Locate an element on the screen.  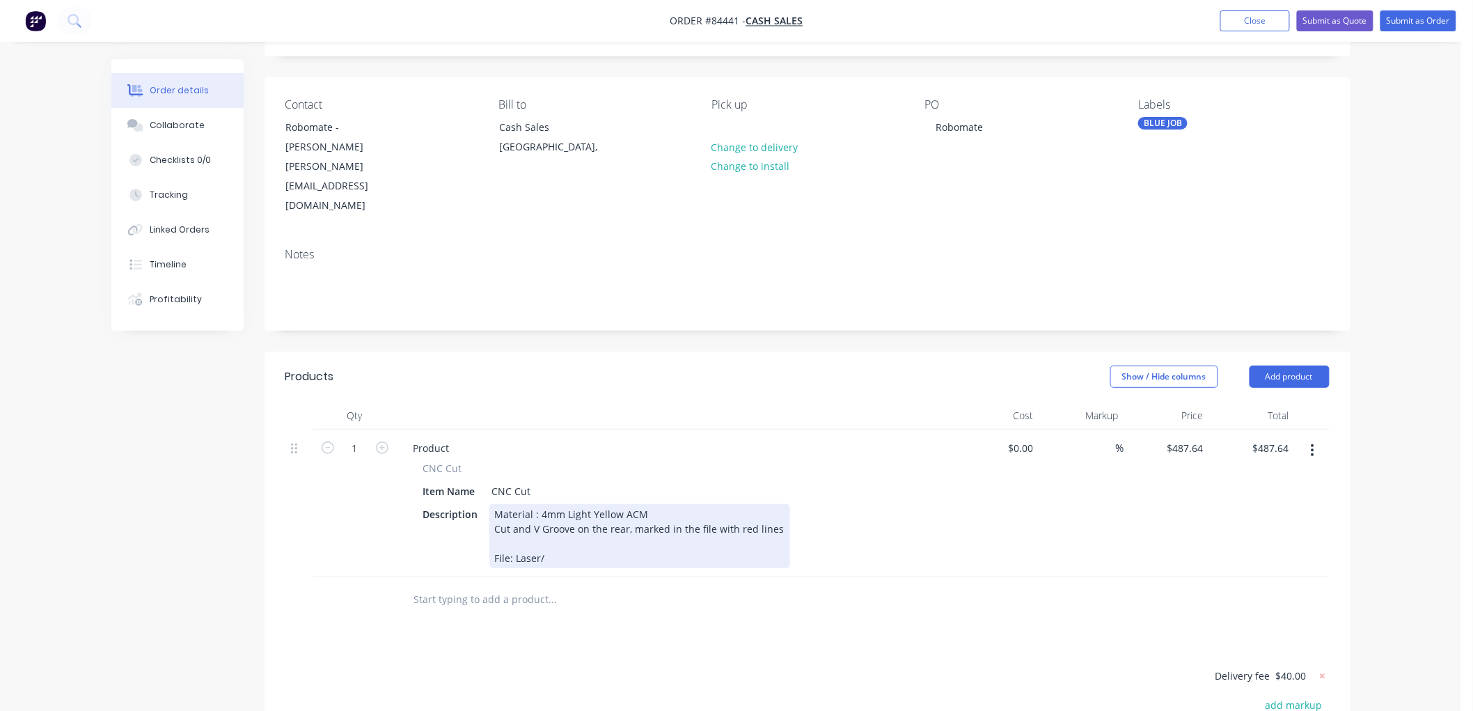
div: Contact is located at coordinates (381, 104).